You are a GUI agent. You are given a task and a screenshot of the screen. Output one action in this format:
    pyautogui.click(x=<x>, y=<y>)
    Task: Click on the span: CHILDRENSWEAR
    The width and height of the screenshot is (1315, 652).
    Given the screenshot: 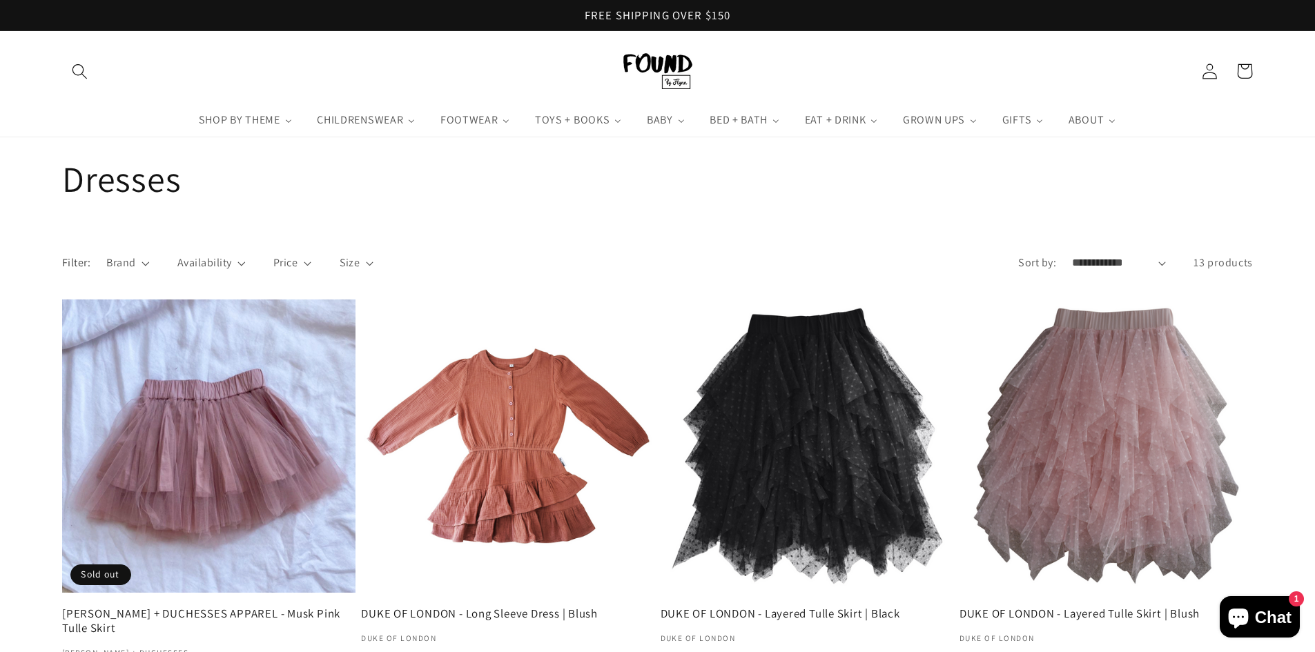 What is the action you would take?
    pyautogui.click(x=359, y=120)
    